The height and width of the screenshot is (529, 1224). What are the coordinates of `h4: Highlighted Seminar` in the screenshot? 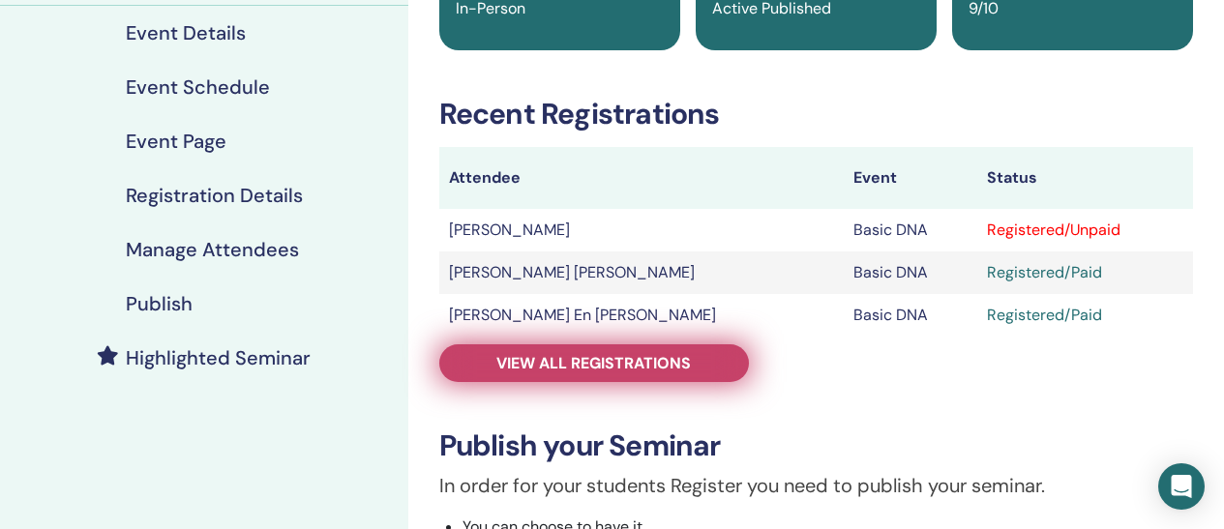 It's located at (218, 358).